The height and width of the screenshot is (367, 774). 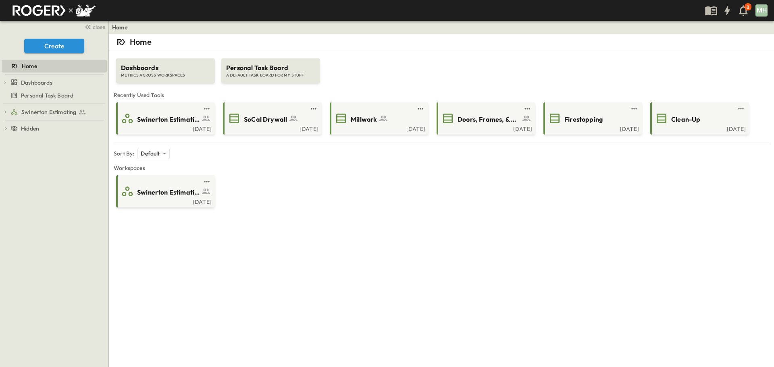 I want to click on button: close, so click(x=94, y=27).